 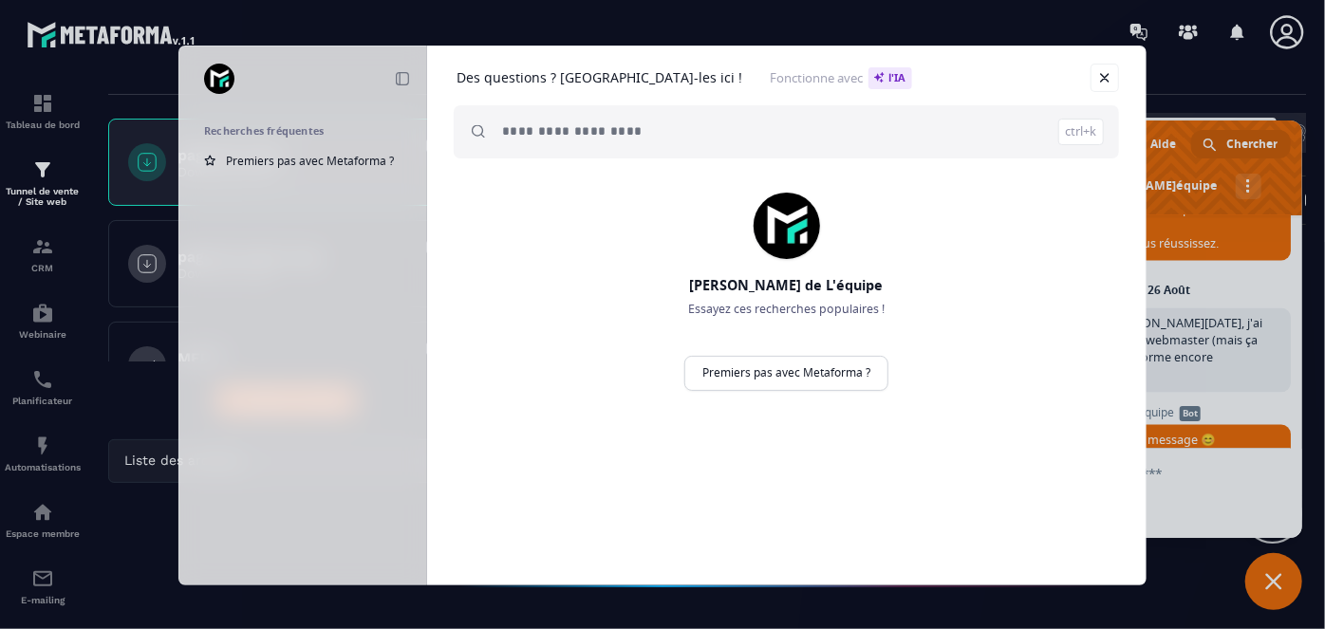 I want to click on h2: Recherches fréquentes, so click(x=303, y=131).